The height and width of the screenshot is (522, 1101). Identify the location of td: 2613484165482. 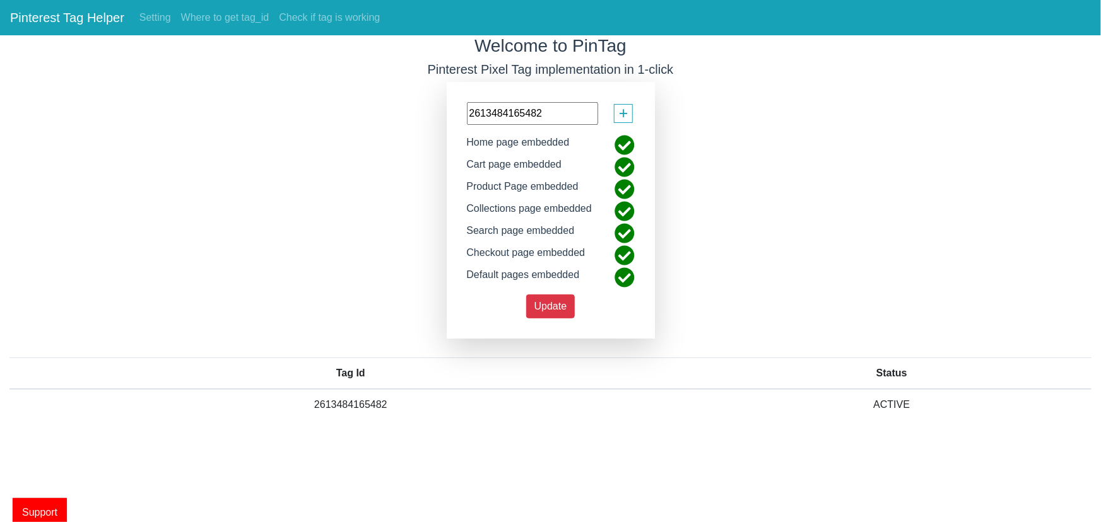
(351, 404).